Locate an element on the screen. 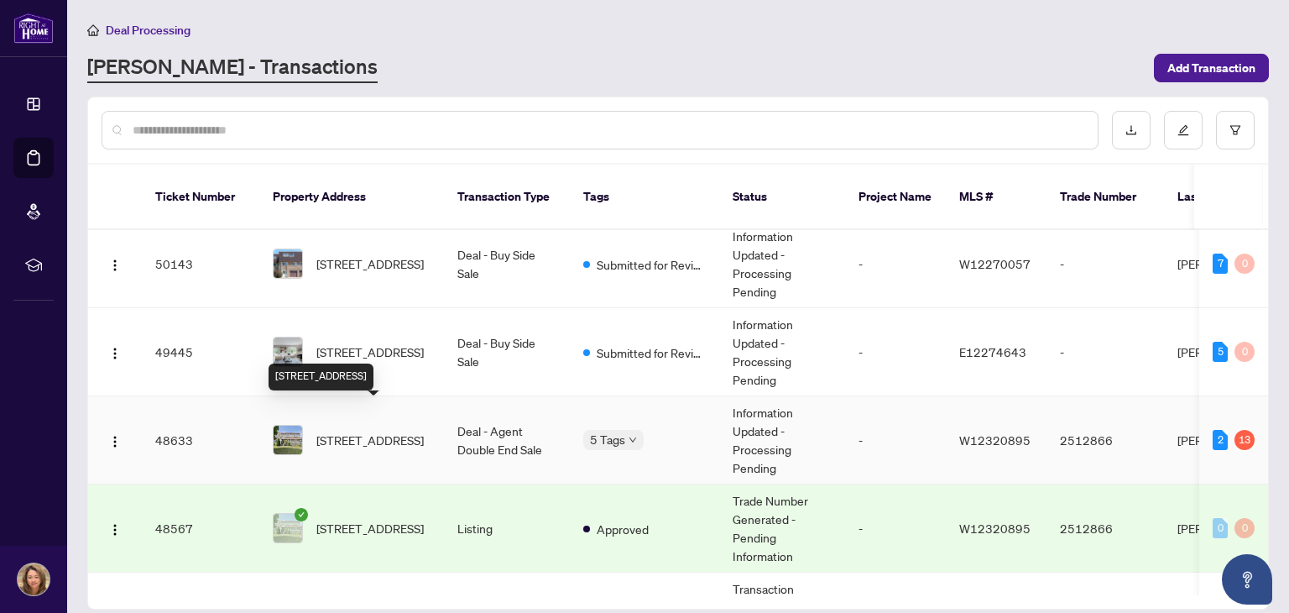  span: check-circle is located at coordinates (301, 514).